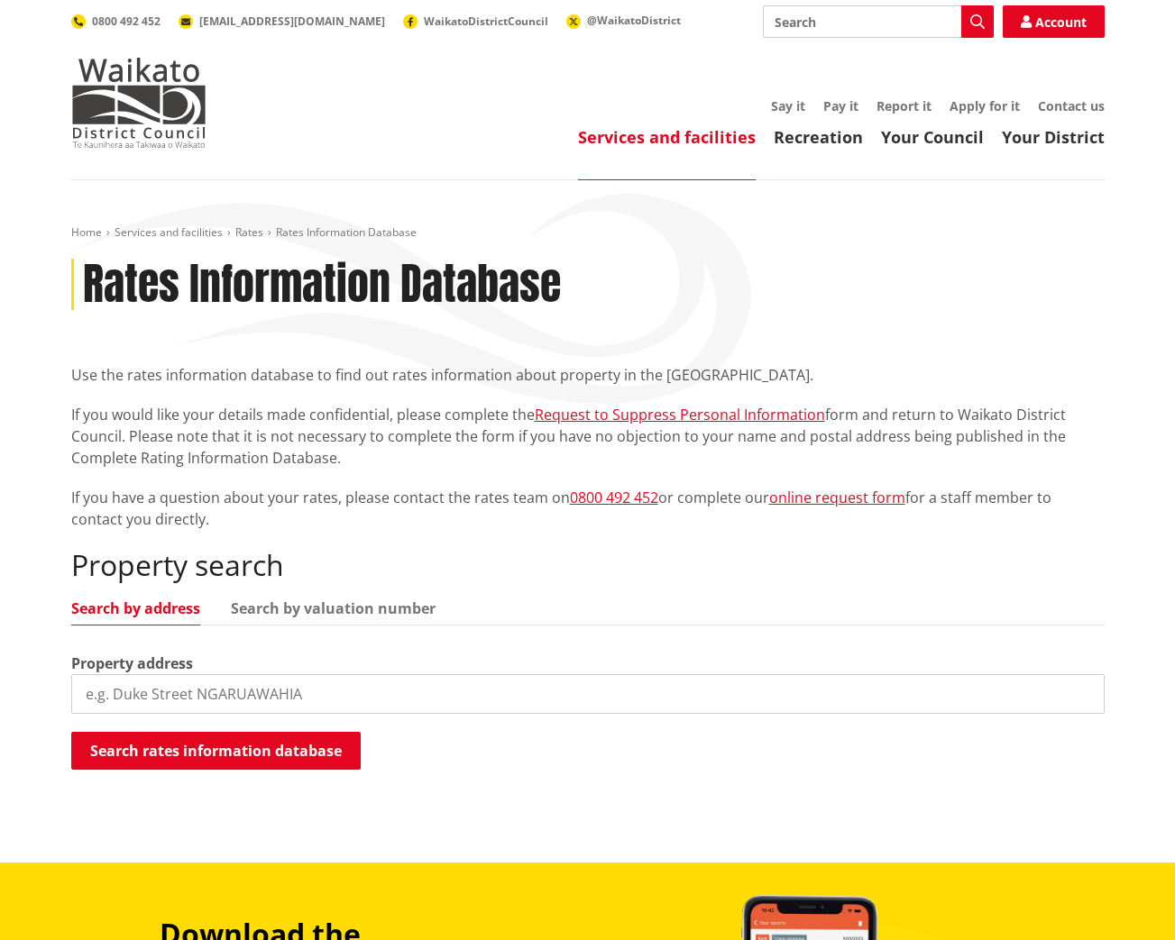 This screenshot has width=1175, height=940. What do you see at coordinates (126, 21) in the screenshot?
I see `span: 0800 492 452` at bounding box center [126, 21].